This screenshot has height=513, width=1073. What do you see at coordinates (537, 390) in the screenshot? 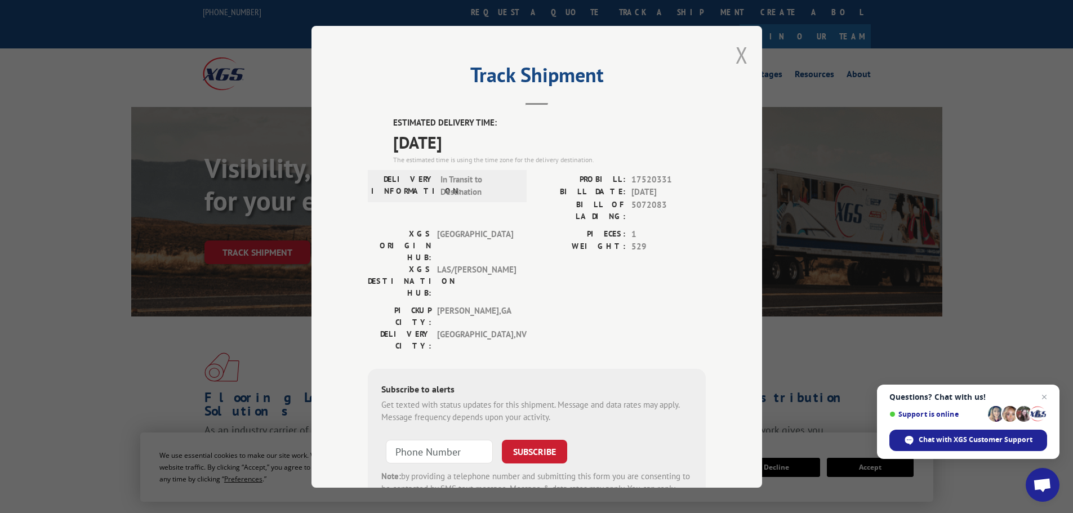
I see `div: Subscribe to alerts` at bounding box center [537, 390].